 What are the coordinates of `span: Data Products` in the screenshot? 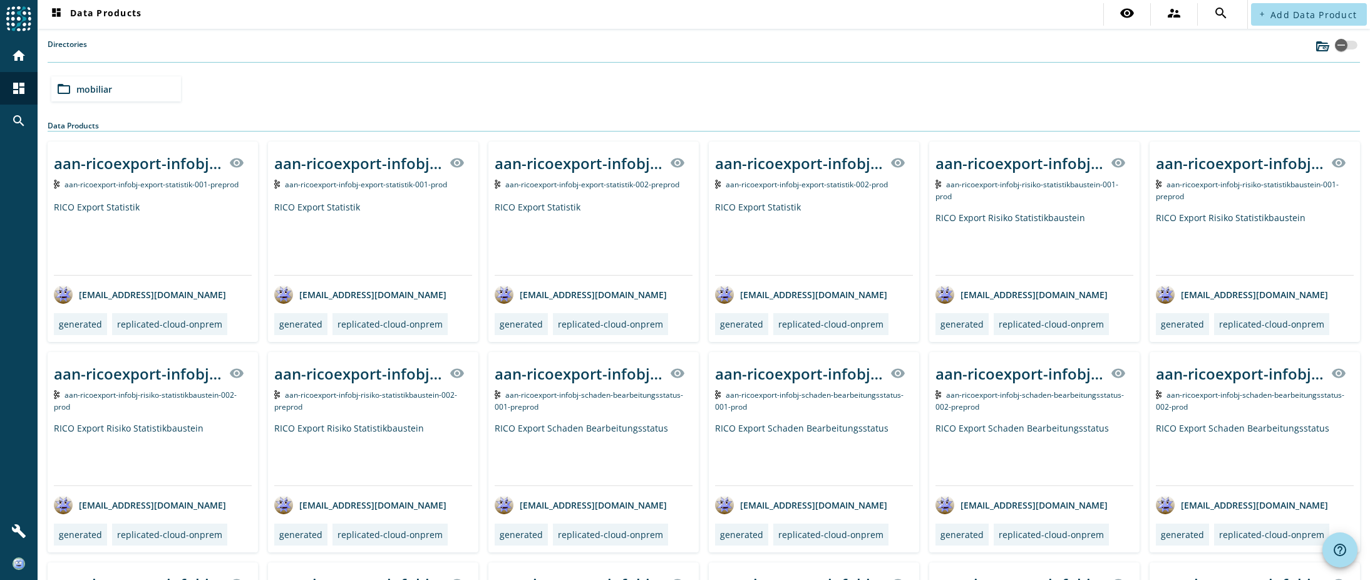 It's located at (95, 14).